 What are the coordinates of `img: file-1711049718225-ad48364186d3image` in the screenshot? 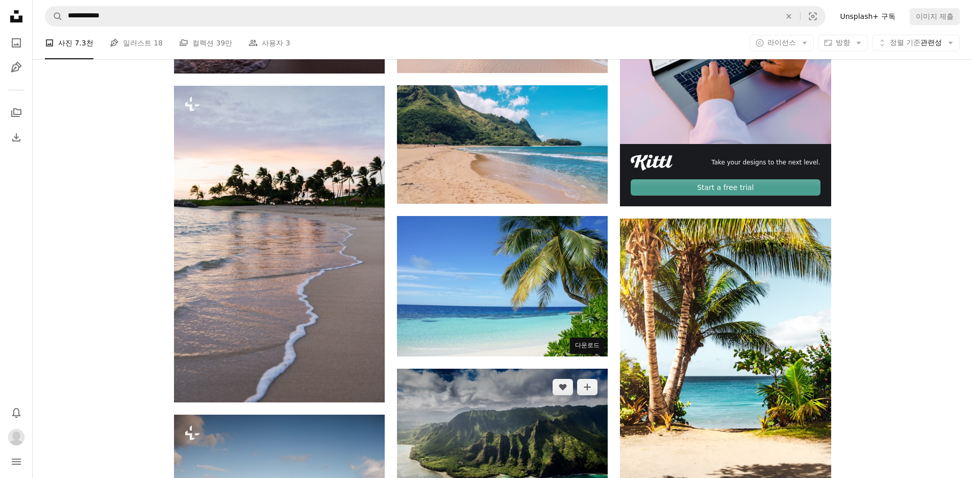 It's located at (651, 163).